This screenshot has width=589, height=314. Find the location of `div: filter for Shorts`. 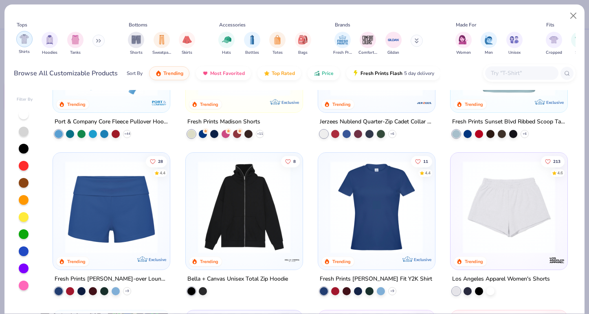

div: filter for Shorts is located at coordinates (136, 44).